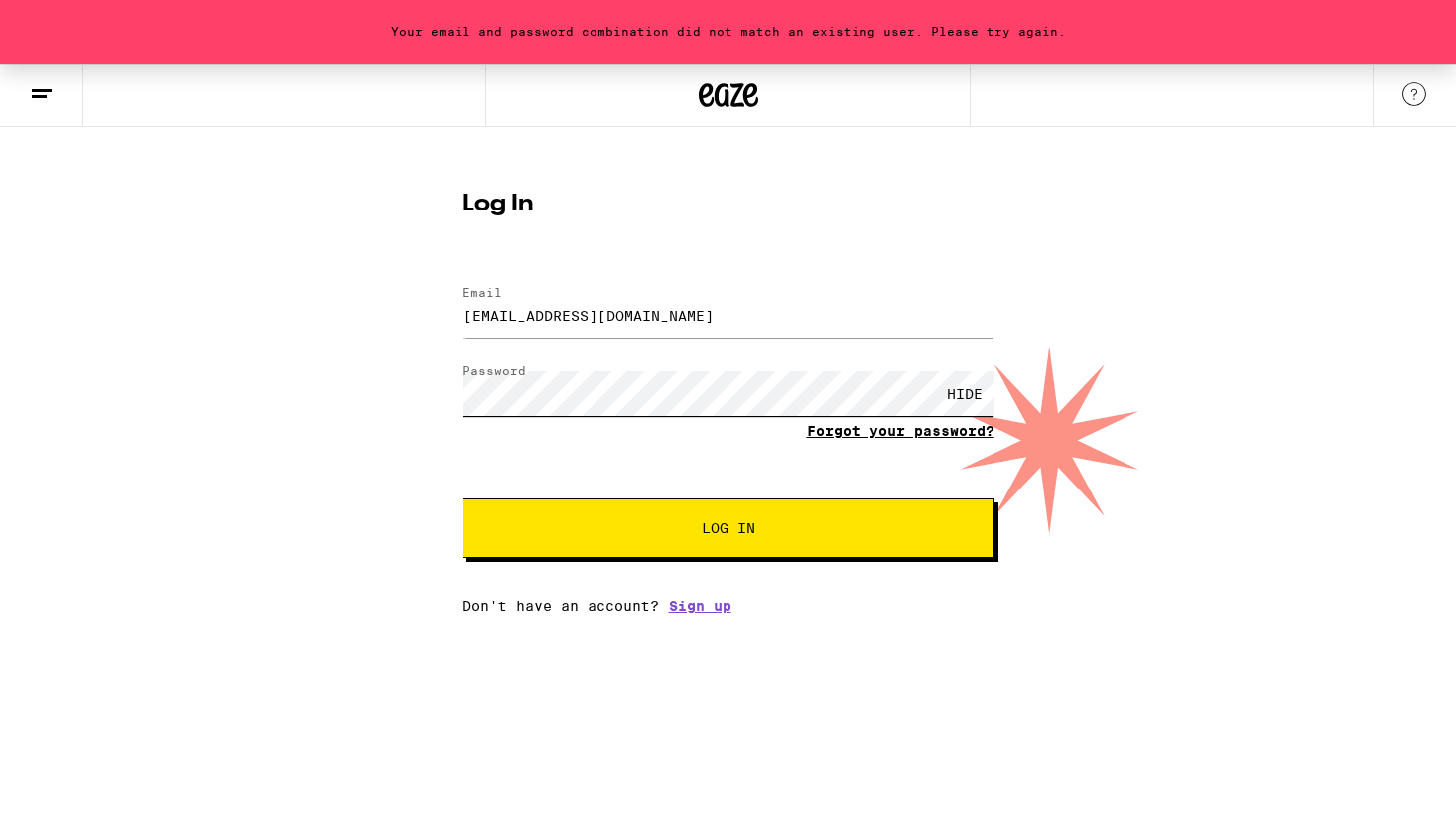 This screenshot has height=838, width=1456. I want to click on label: Password, so click(494, 370).